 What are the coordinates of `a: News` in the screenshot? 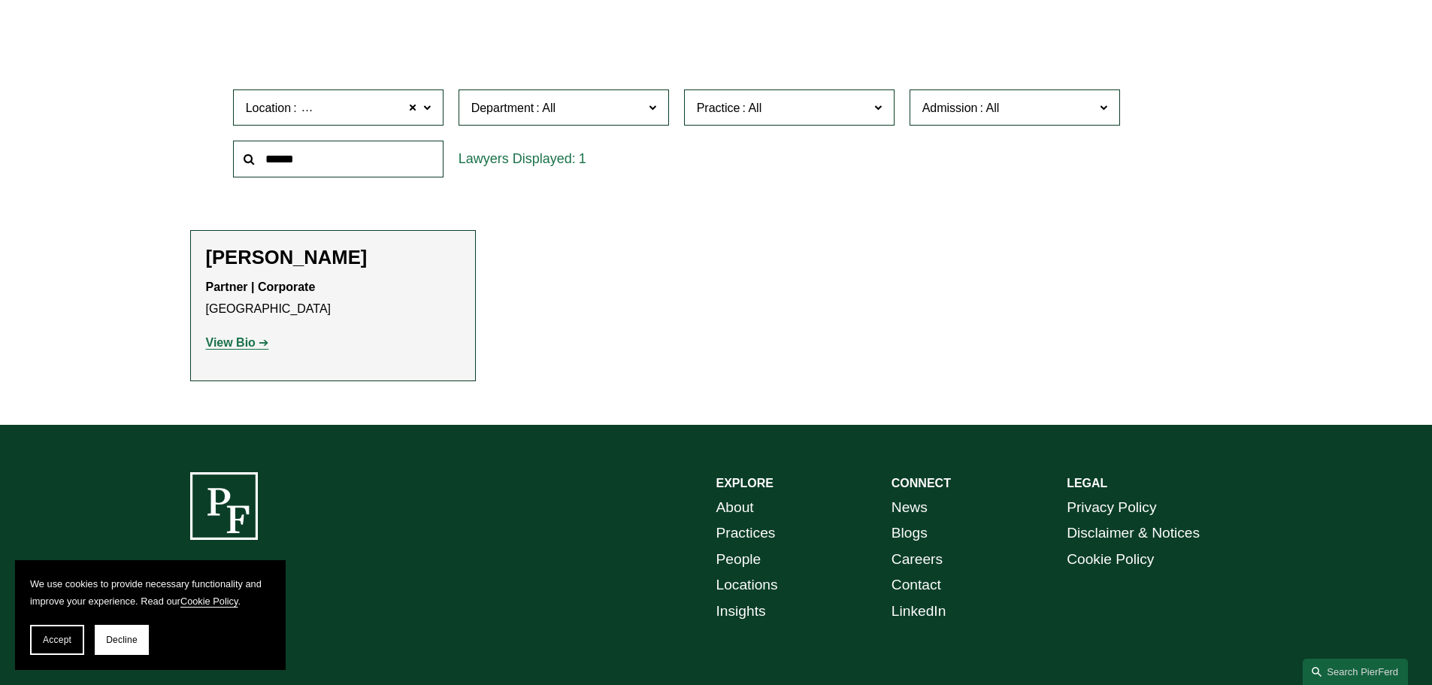 It's located at (910, 508).